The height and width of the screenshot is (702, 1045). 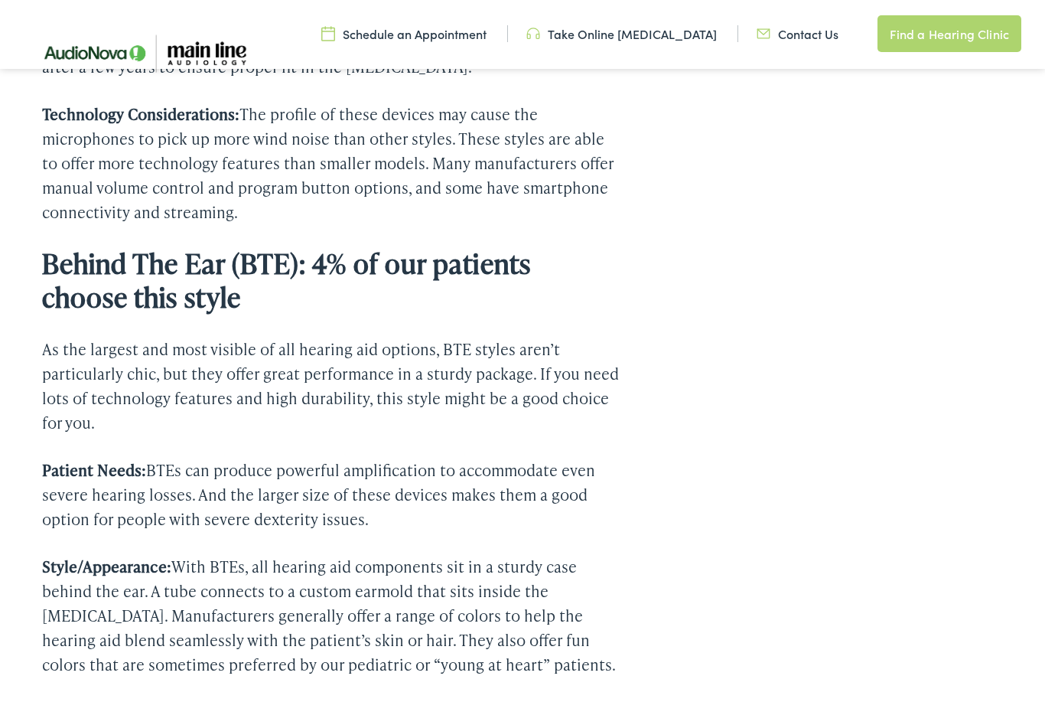 What do you see at coordinates (797, 34) in the screenshot?
I see `a: Contact Us` at bounding box center [797, 34].